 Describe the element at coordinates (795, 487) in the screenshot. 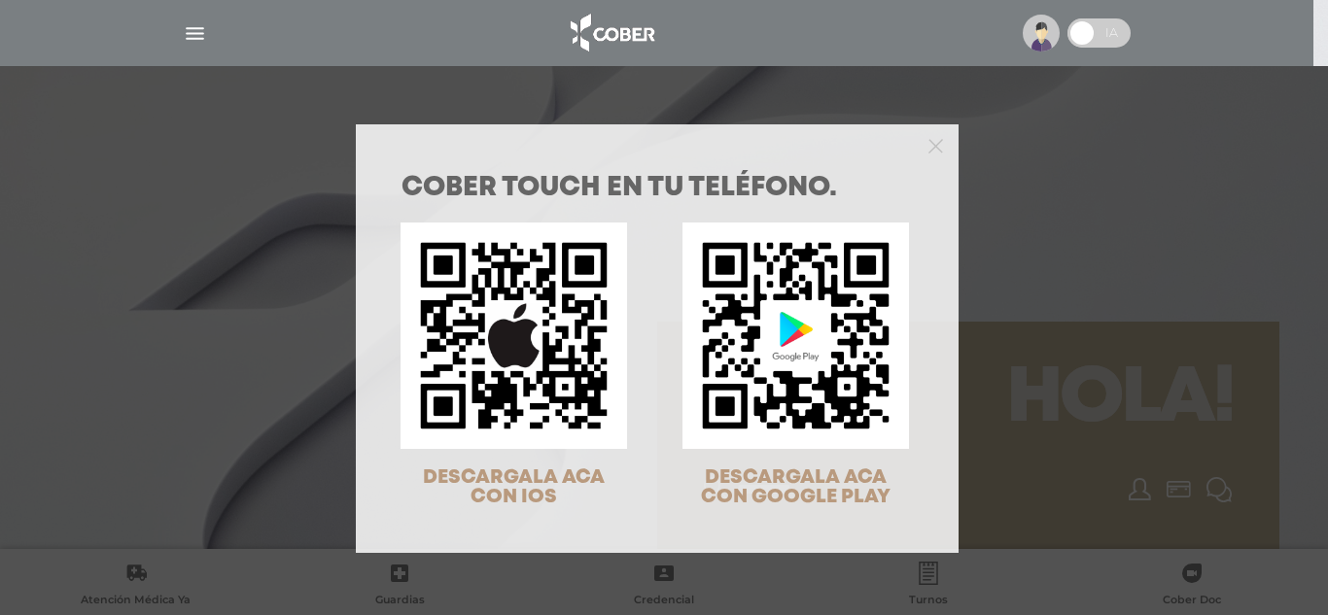

I see `span: DESCARGALA ACA CON GOOGLE PLAY` at that location.